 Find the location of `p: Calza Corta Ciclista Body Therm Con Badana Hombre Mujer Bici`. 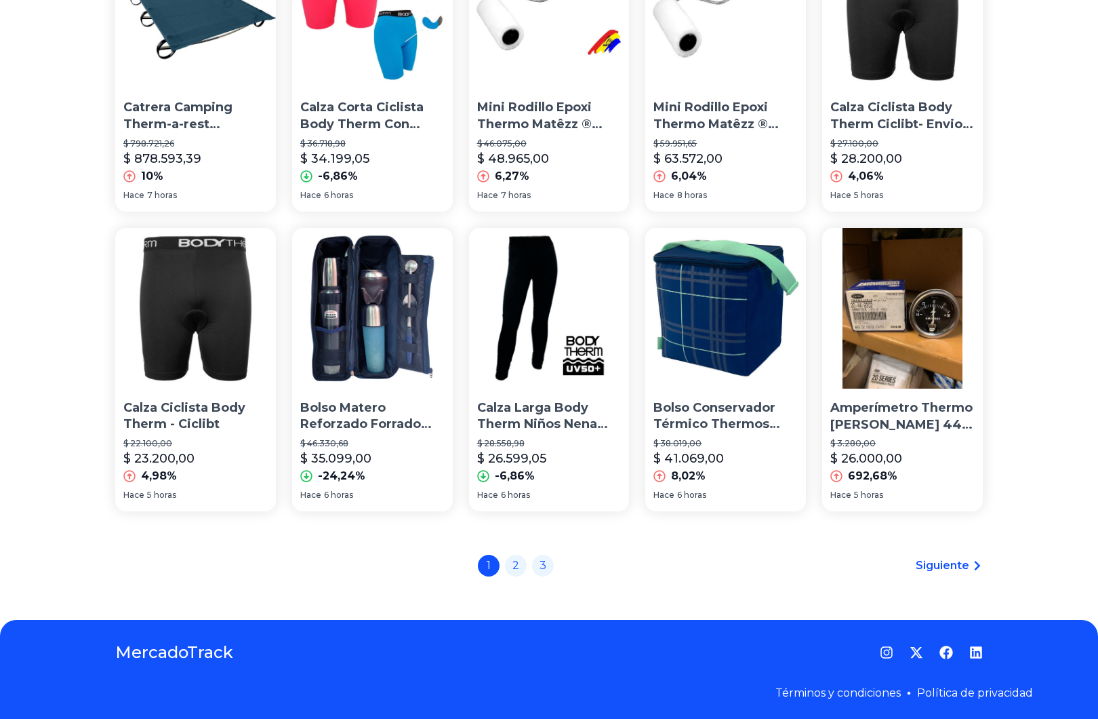

p: Calza Corta Ciclista Body Therm Con Badana Hombre Mujer Bici is located at coordinates (372, 116).